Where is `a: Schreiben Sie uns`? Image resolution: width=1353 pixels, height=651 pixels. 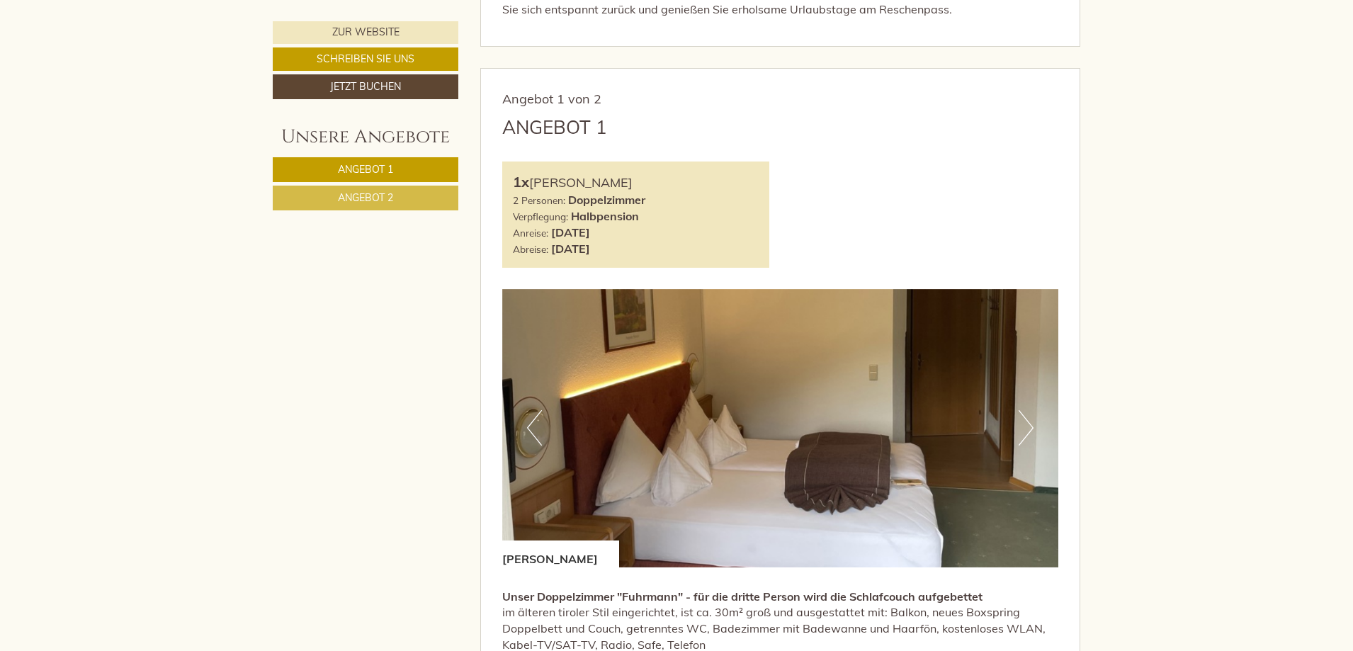 a: Schreiben Sie uns is located at coordinates (365, 59).